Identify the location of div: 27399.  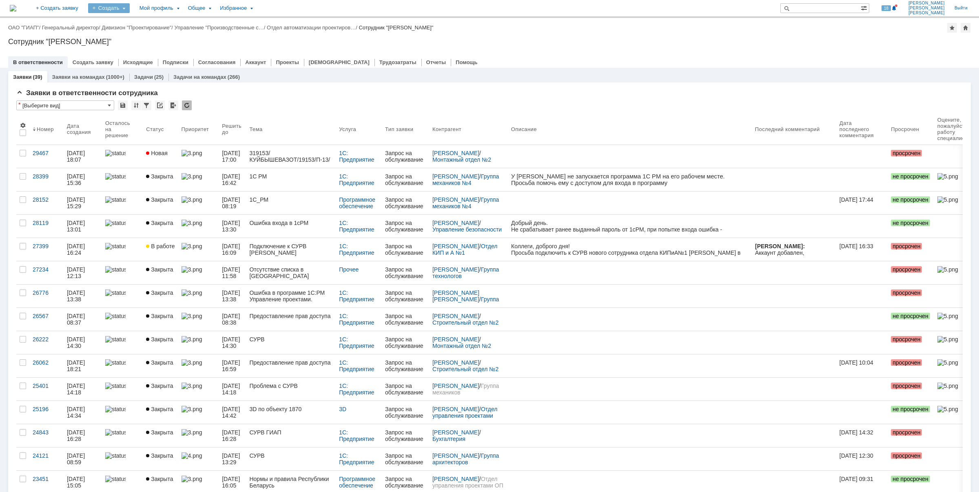
(47, 246).